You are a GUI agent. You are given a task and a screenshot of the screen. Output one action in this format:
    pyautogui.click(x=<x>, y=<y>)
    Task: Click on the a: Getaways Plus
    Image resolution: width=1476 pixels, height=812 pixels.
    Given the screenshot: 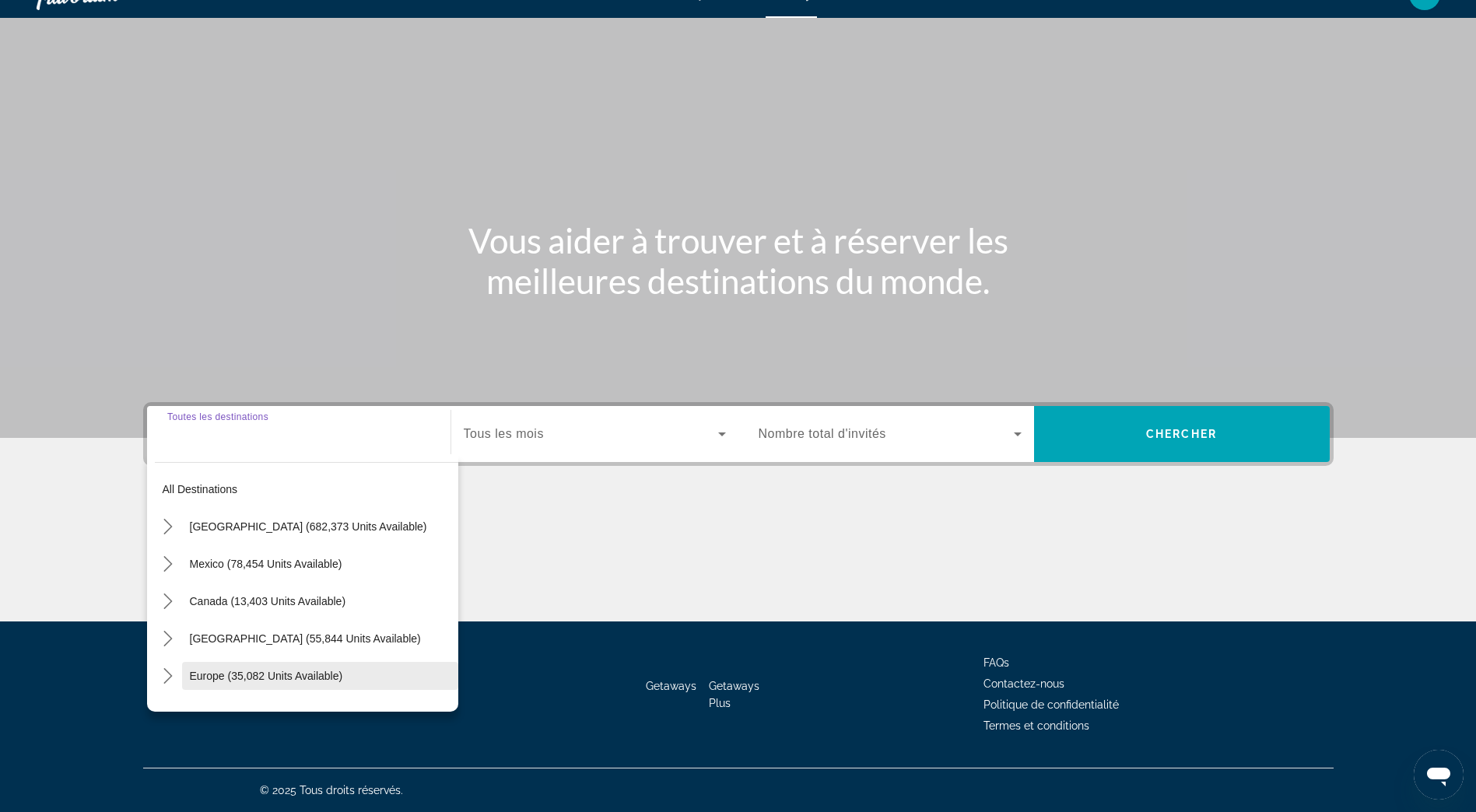 What is the action you would take?
    pyautogui.click(x=734, y=695)
    